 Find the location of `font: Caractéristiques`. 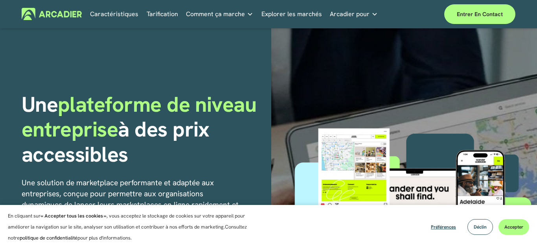

font: Caractéristiques is located at coordinates (114, 14).